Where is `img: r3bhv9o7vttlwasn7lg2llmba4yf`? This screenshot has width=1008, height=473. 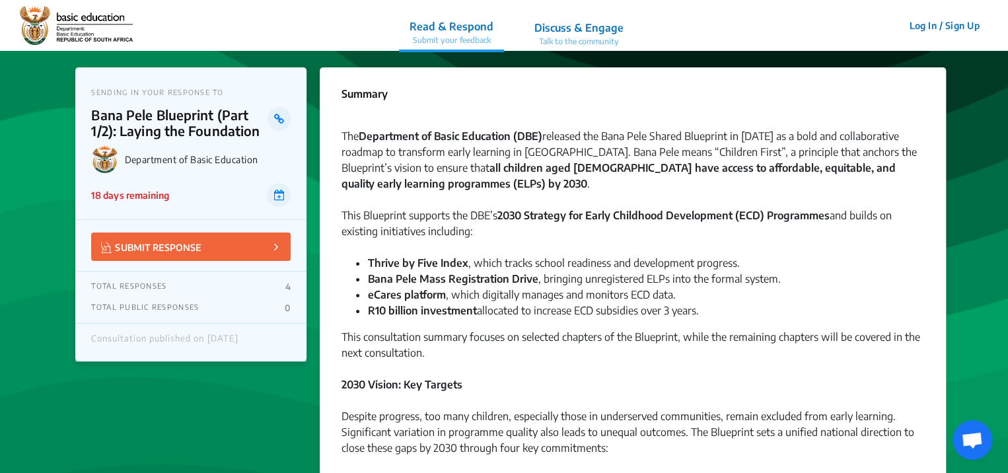 img: r3bhv9o7vttlwasn7lg2llmba4yf is located at coordinates (76, 26).